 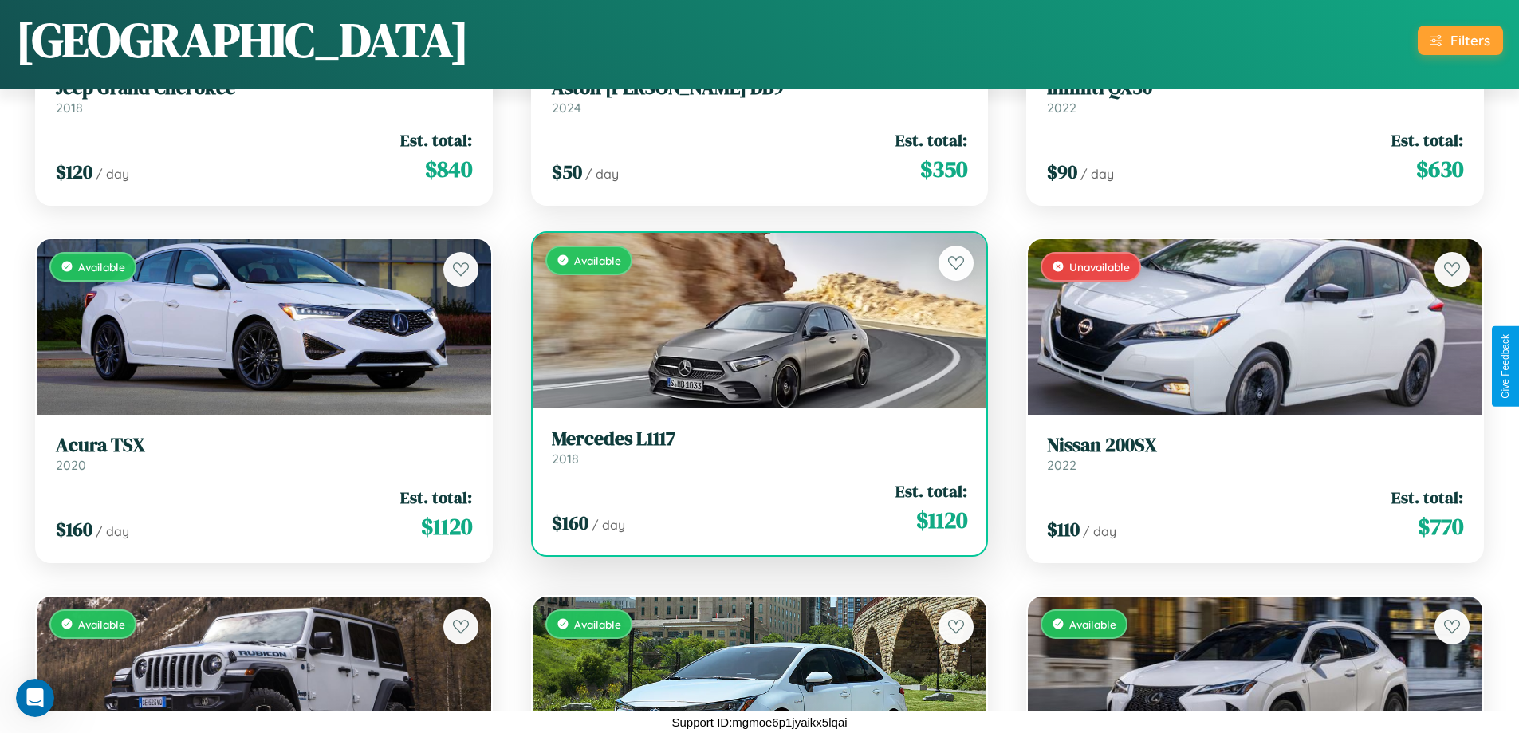 I want to click on span: $ 110, so click(x=1063, y=529).